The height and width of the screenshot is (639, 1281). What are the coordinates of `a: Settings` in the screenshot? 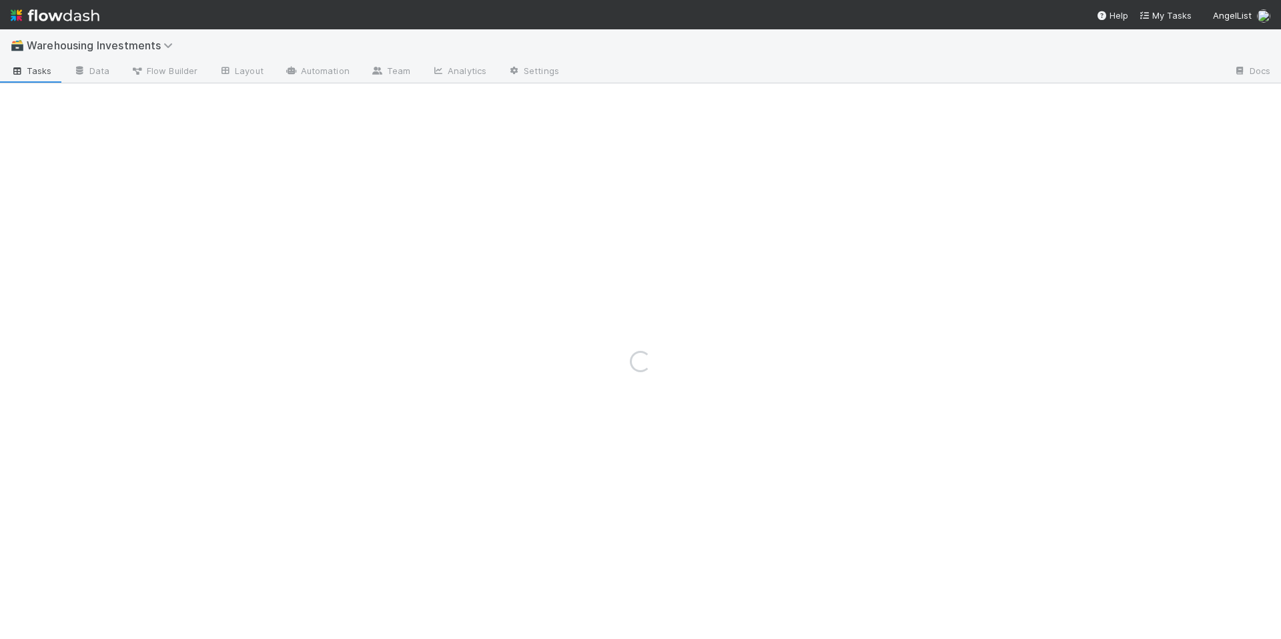 It's located at (533, 72).